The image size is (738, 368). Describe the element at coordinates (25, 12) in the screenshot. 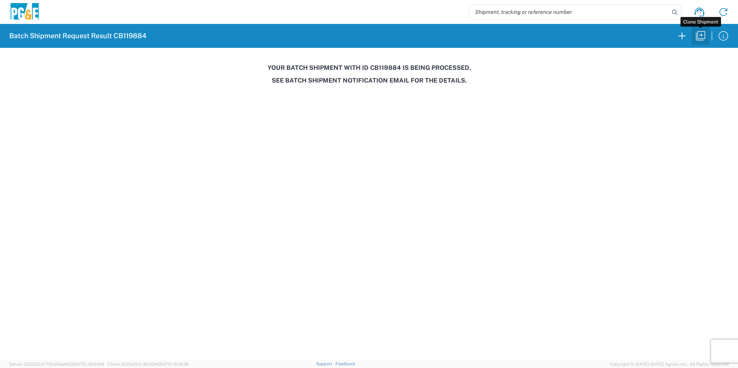

I see `img: pge` at that location.